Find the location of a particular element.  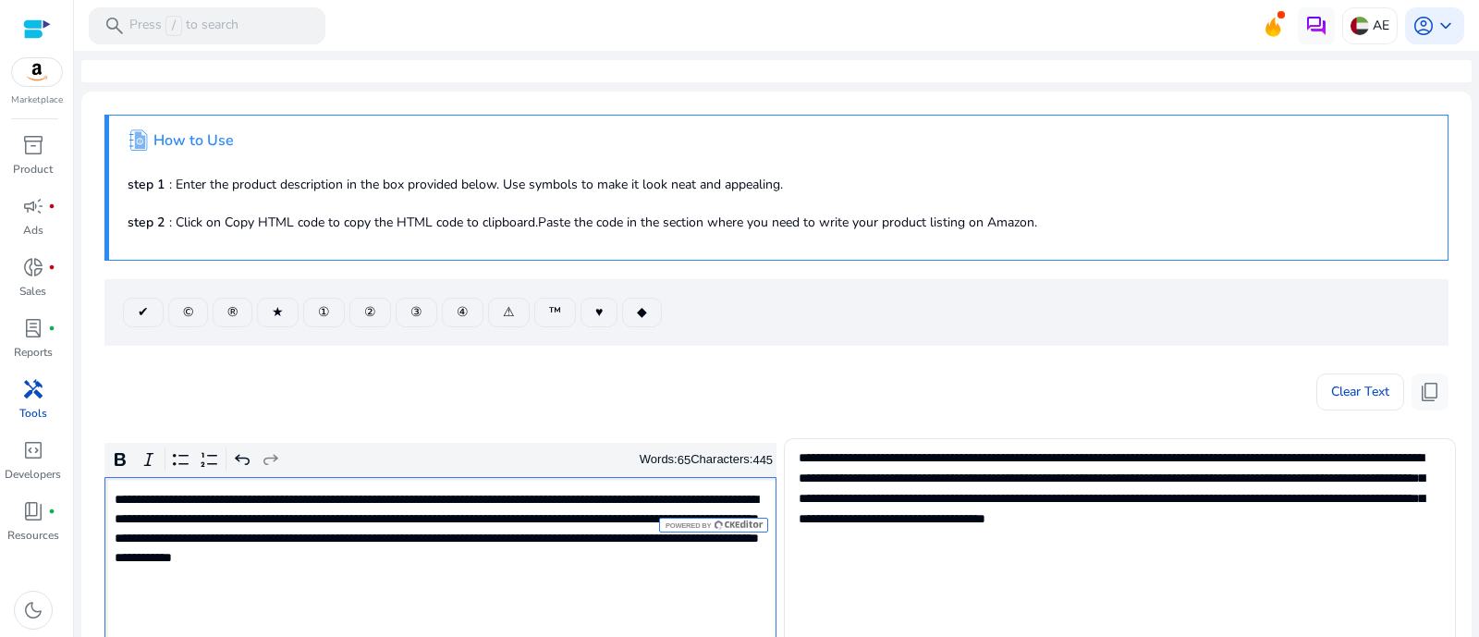

span: ③ is located at coordinates (416, 311).